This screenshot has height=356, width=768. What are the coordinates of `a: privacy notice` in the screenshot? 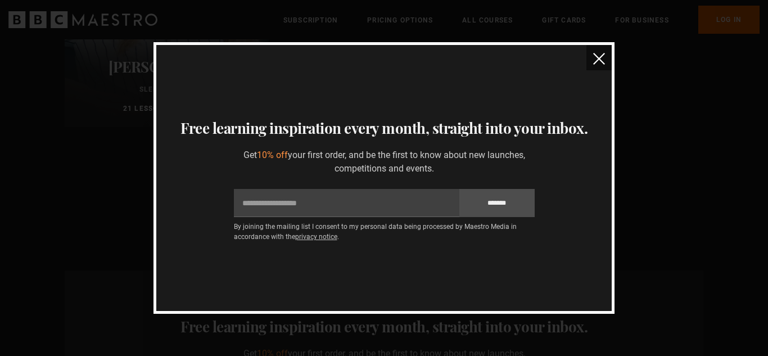 It's located at (316, 237).